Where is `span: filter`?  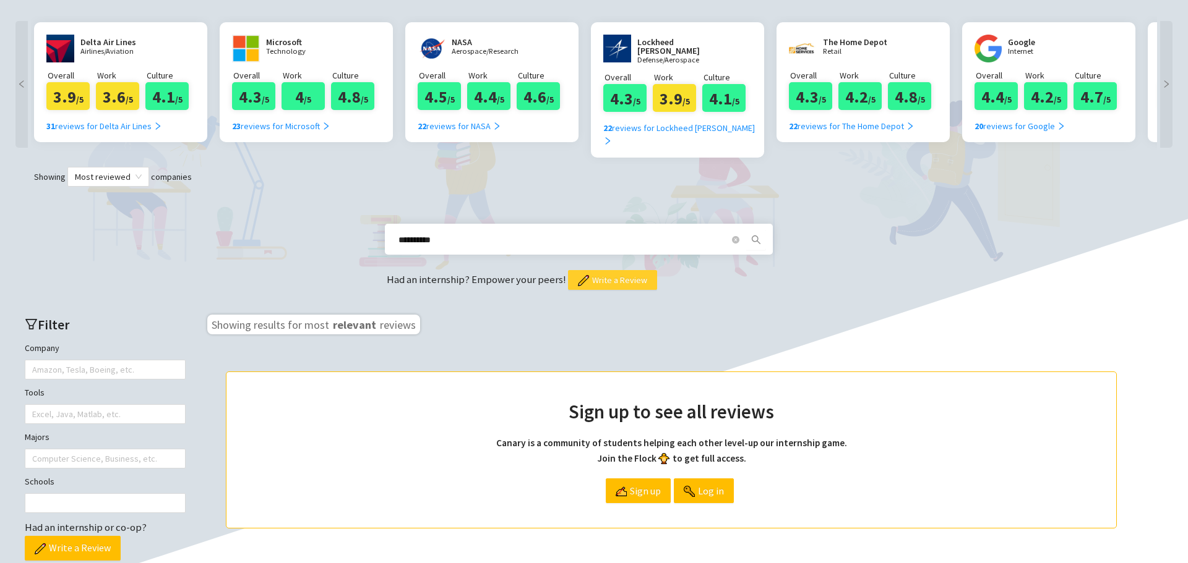 span: filter is located at coordinates (31, 324).